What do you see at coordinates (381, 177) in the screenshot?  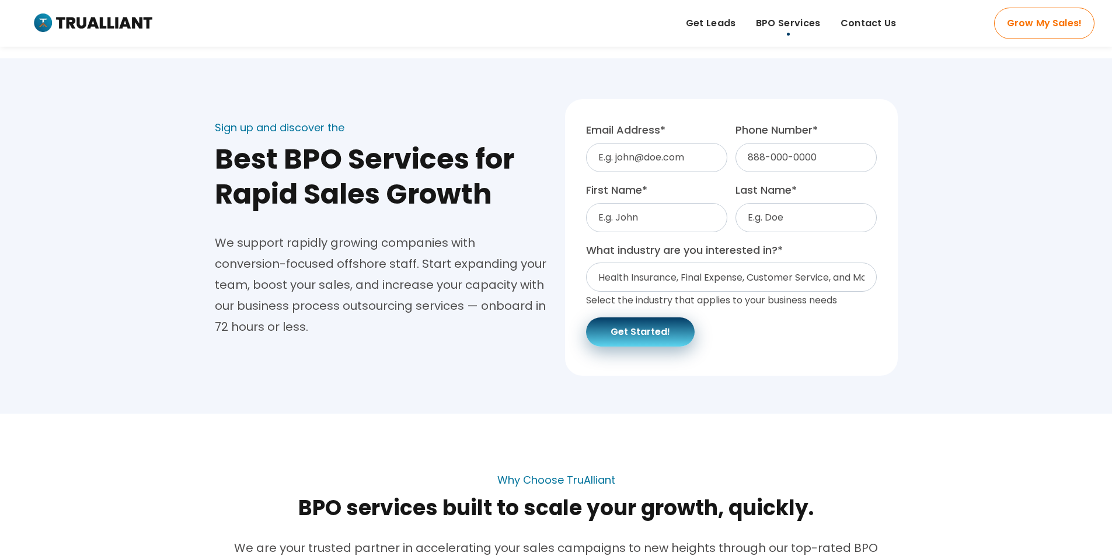 I see `h2: Best BPO Services for Rapid Sales Growth` at bounding box center [381, 177].